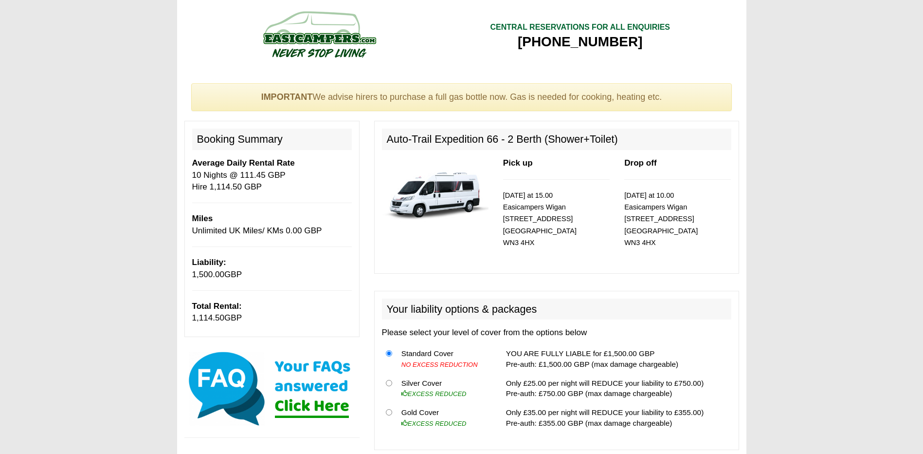 The image size is (923, 454). What do you see at coordinates (217, 306) in the screenshot?
I see `b: Total Rental:` at bounding box center [217, 306].